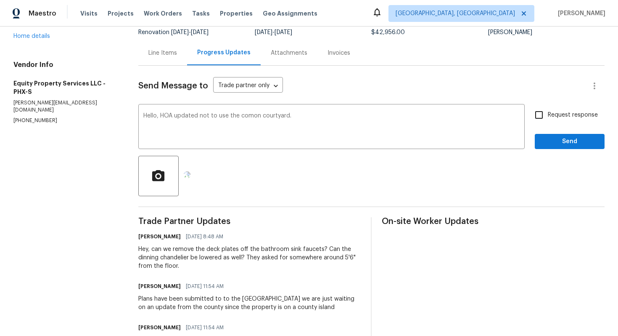 The width and height of the screenshot is (618, 336). What do you see at coordinates (388, 32) in the screenshot?
I see `span: $42,956.00` at bounding box center [388, 32].